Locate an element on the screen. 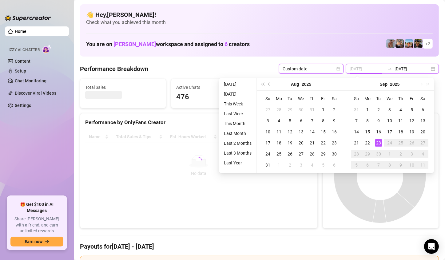  td: 2025-09-25 is located at coordinates (401, 143).